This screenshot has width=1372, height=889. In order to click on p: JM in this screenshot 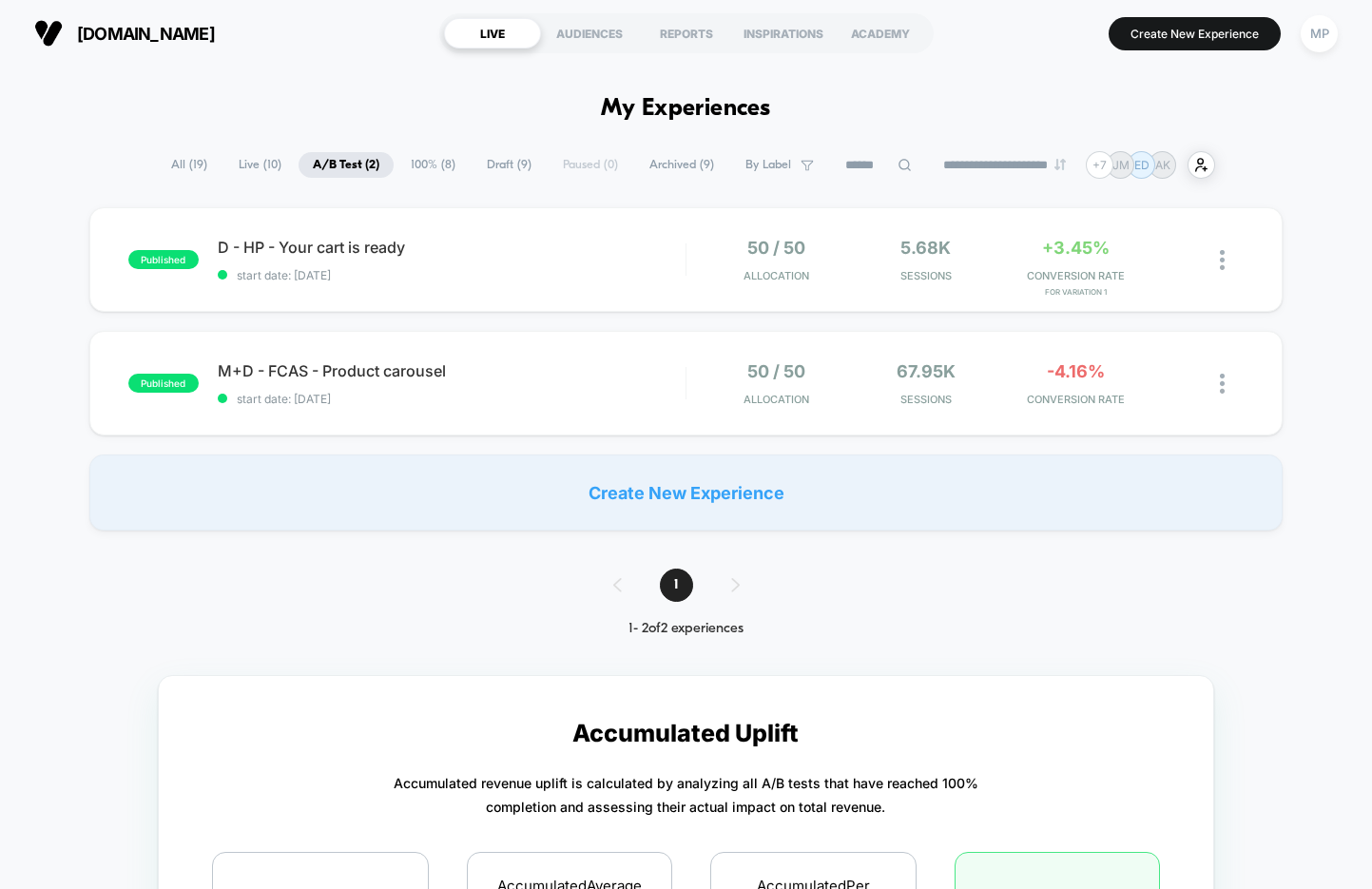, I will do `click(1121, 164)`.